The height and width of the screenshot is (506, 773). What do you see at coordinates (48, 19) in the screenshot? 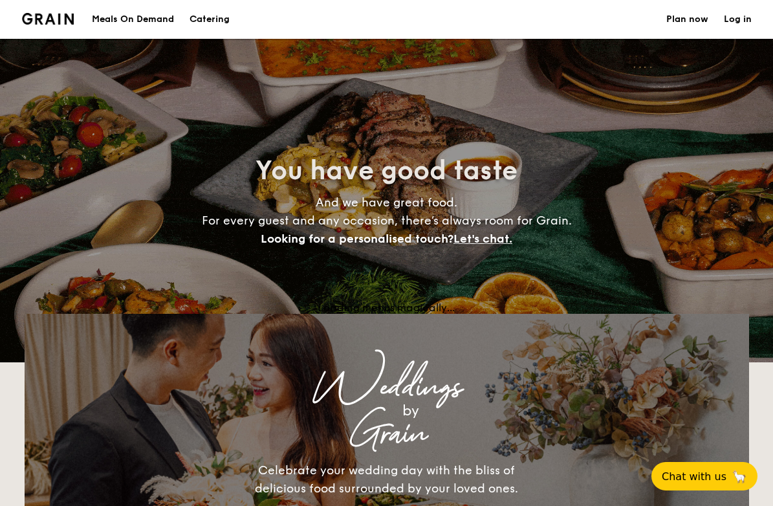
I see `img: Grain` at bounding box center [48, 19].